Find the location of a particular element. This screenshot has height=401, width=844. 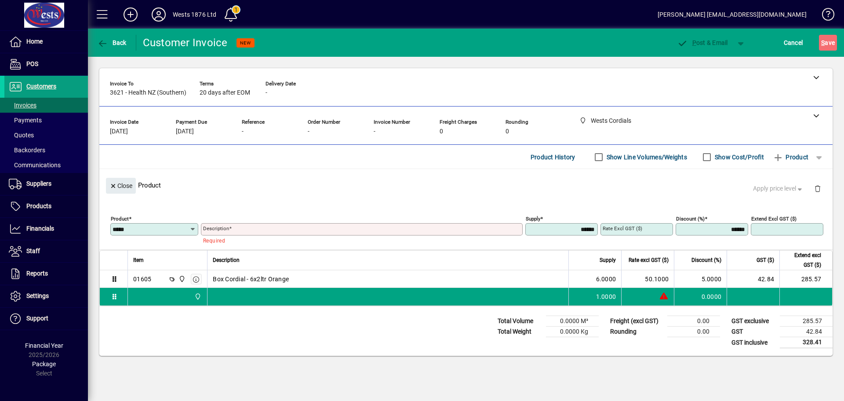

label: Show Line Volumes/Weights is located at coordinates (646, 157).